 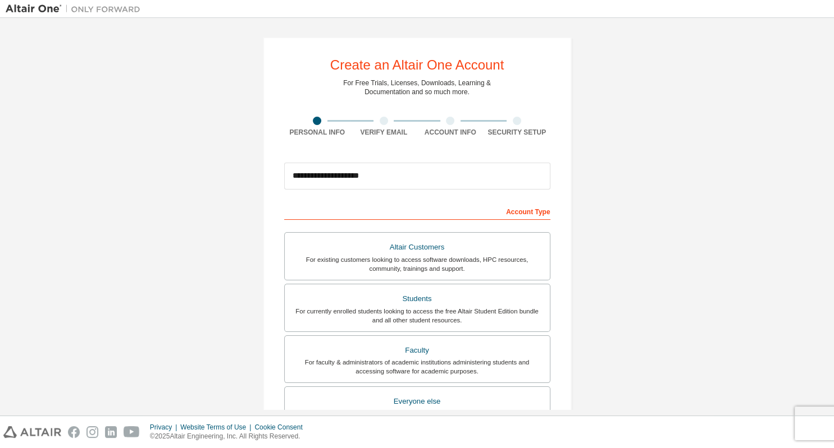 What do you see at coordinates (417, 248) in the screenshot?
I see `div: Altair Customers` at bounding box center [417, 248].